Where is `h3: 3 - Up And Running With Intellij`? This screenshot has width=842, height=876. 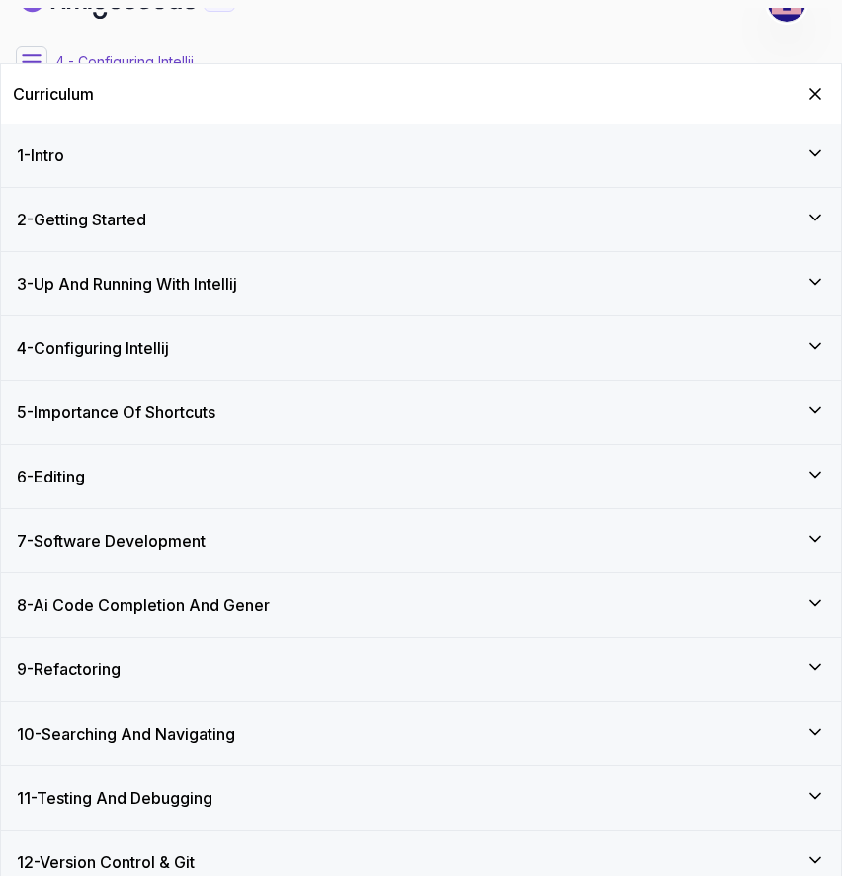 h3: 3 - Up And Running With Intellij is located at coordinates (127, 284).